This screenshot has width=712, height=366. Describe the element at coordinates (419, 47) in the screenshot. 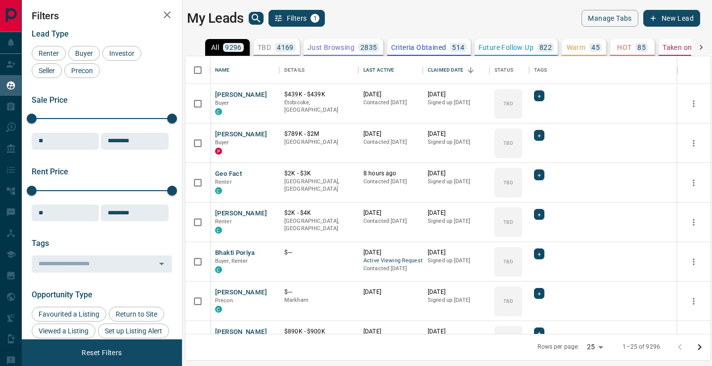

I see `p: Criteria Obtained` at that location.